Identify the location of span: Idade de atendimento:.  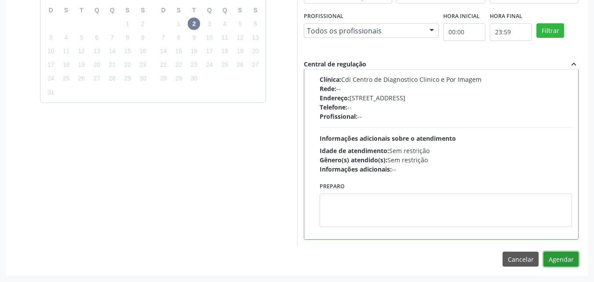
(354, 150).